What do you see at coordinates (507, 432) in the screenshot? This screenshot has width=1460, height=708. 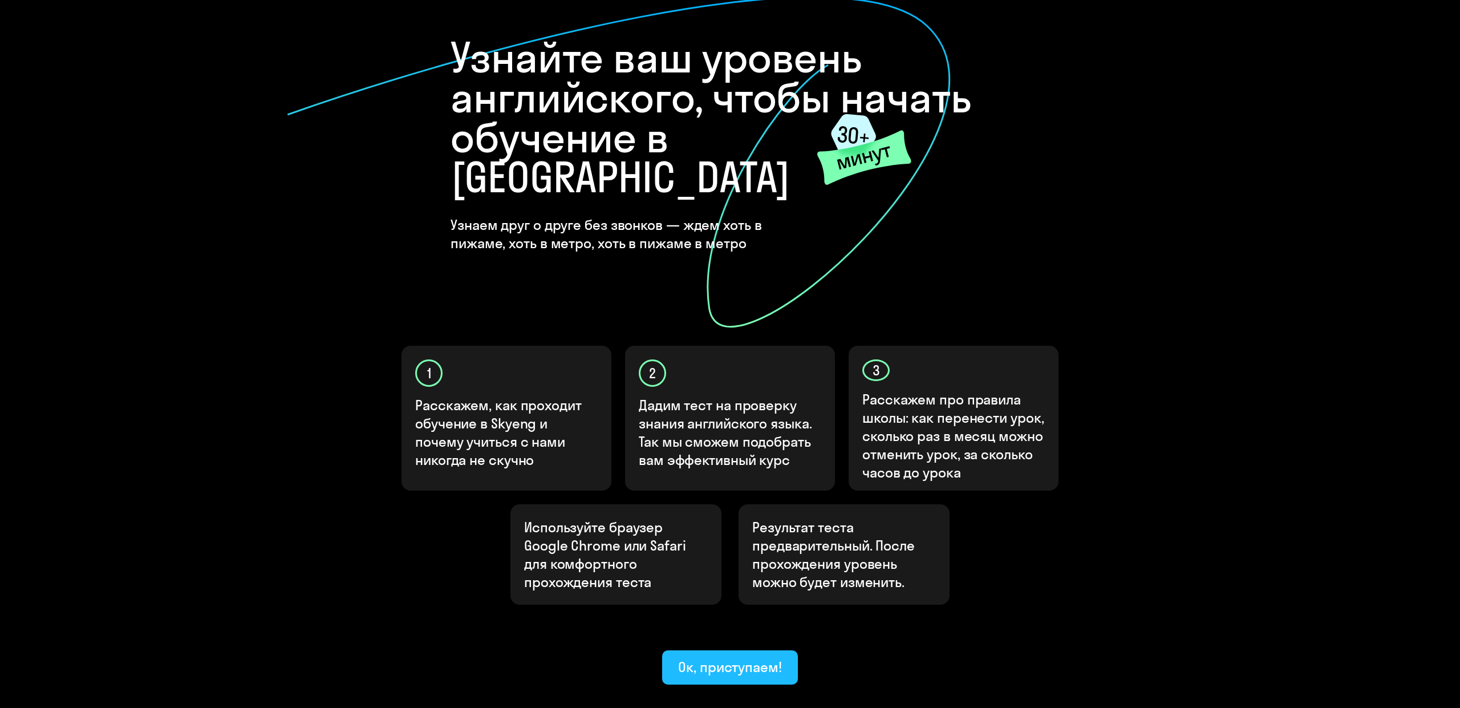 I see `p: Расскажем, как проходит обучение в Skyeng и почему учиться с нами никогда не скучно` at bounding box center [507, 432].